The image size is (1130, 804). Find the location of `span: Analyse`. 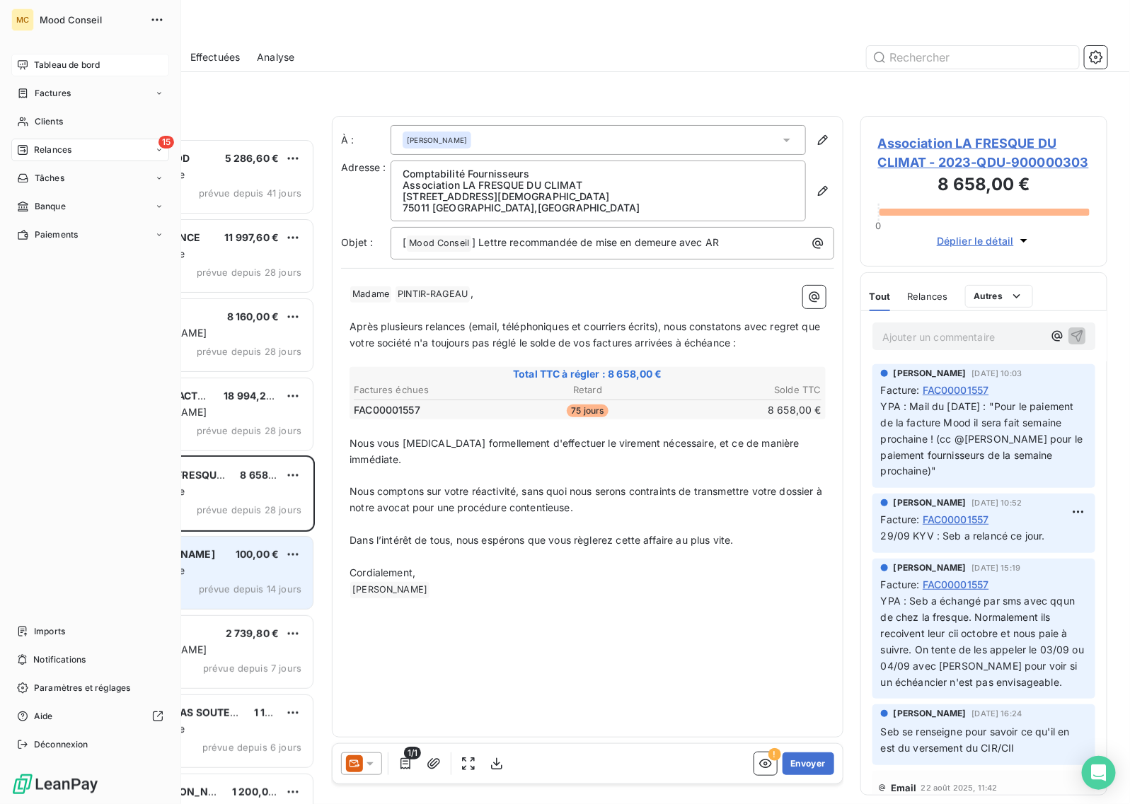

span: Analyse is located at coordinates (275, 57).